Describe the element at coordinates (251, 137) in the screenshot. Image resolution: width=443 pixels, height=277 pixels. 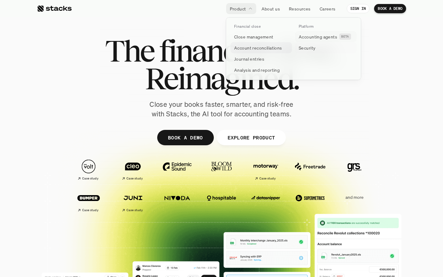
I see `p: EXPLORE PRODUCT` at that location.